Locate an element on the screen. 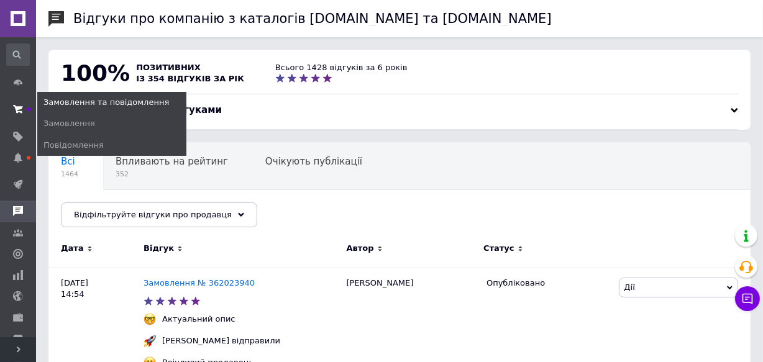  span: Всі is located at coordinates (68, 162).